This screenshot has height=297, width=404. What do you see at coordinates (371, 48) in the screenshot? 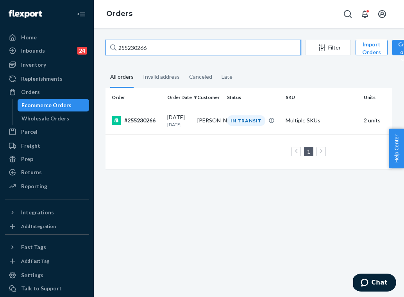
I see `button: Import Orders` at bounding box center [371, 48].